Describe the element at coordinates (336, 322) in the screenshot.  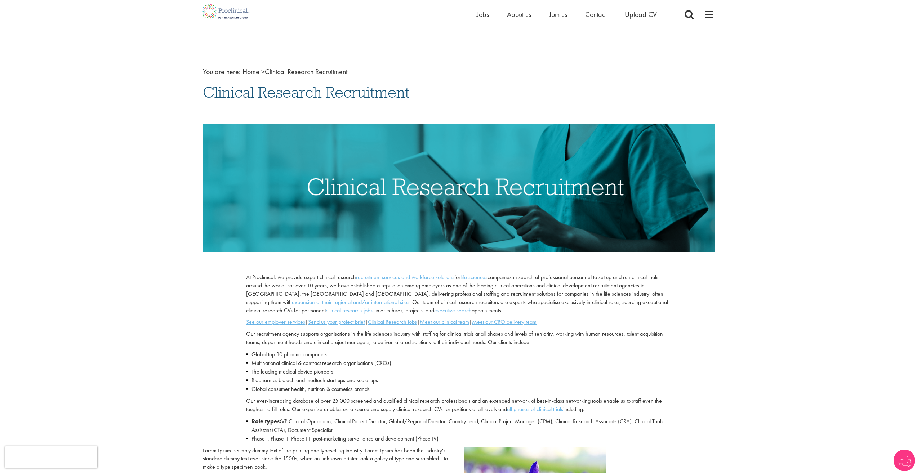
I see `a: Send us your project brief` at that location.